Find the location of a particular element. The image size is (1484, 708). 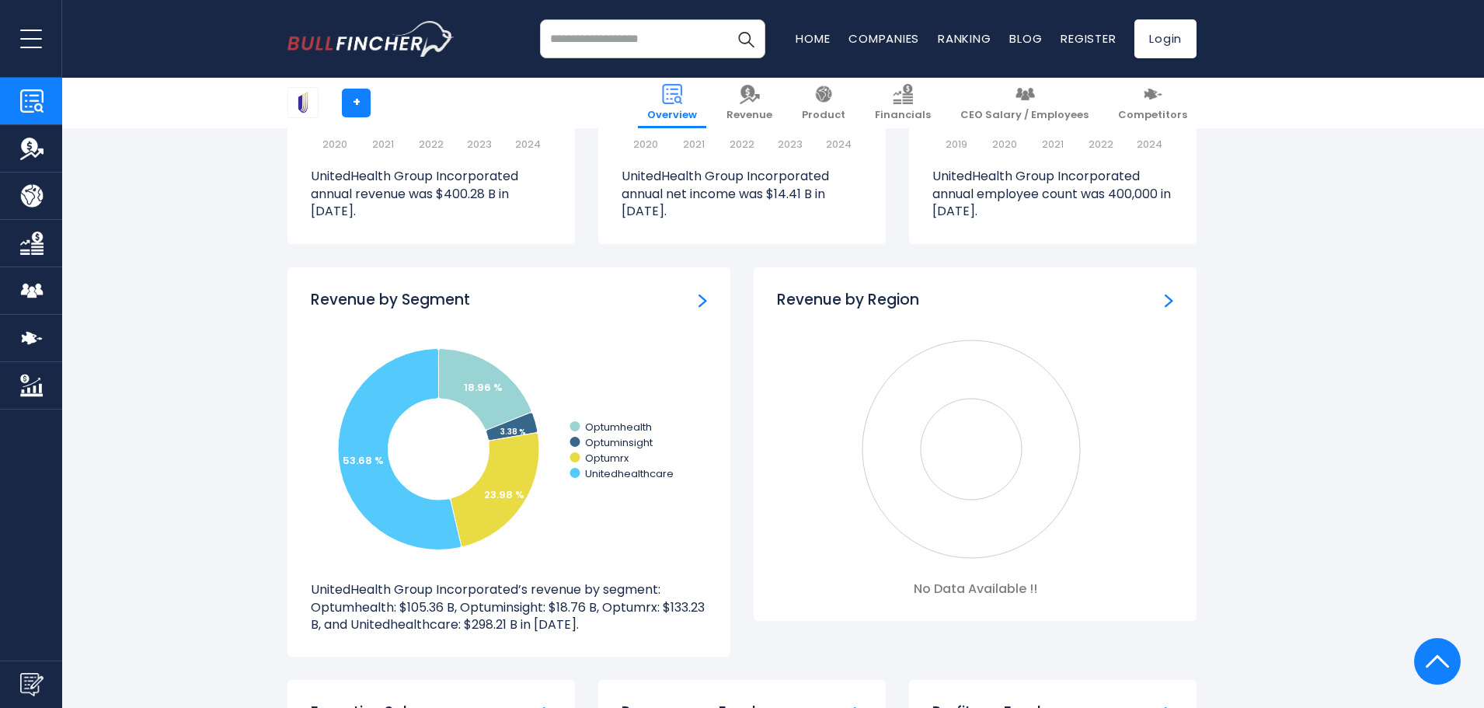

h3: Revenue by Segment is located at coordinates (390, 300).